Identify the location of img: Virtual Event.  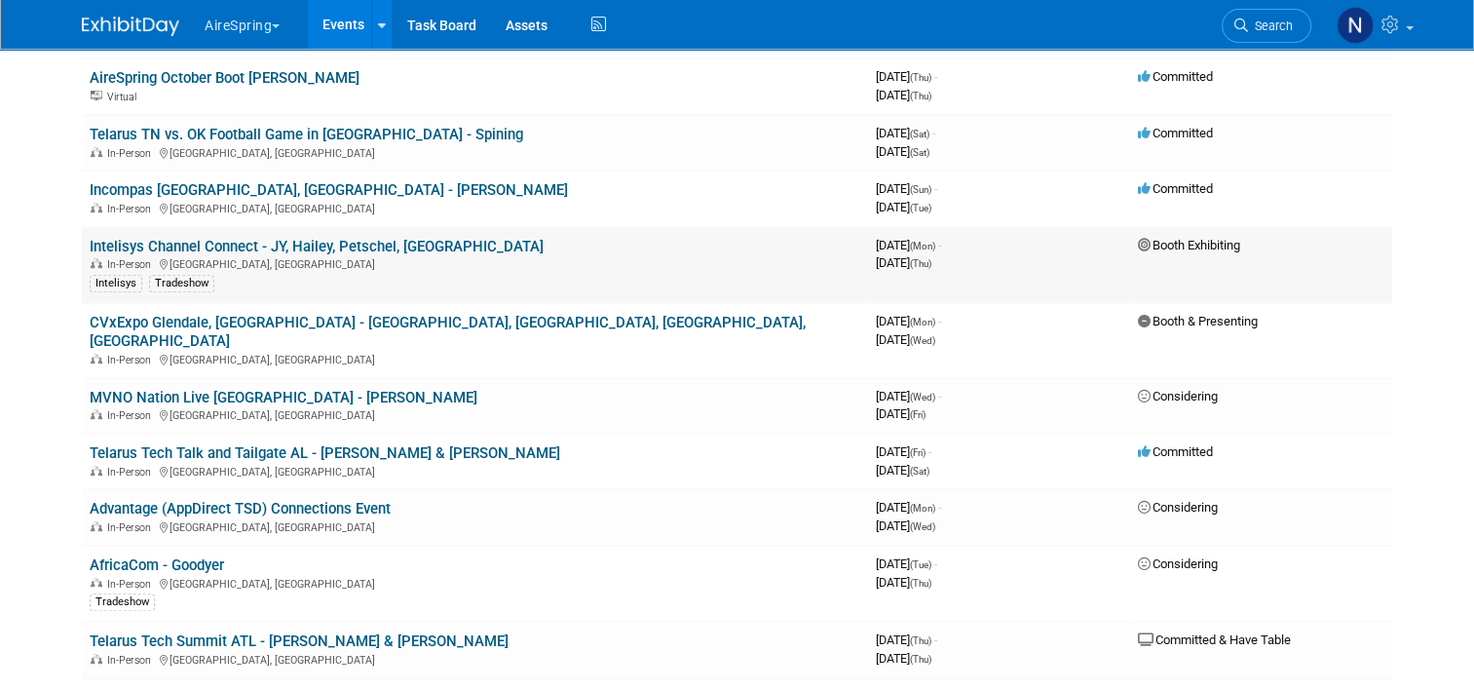
(96, 95).